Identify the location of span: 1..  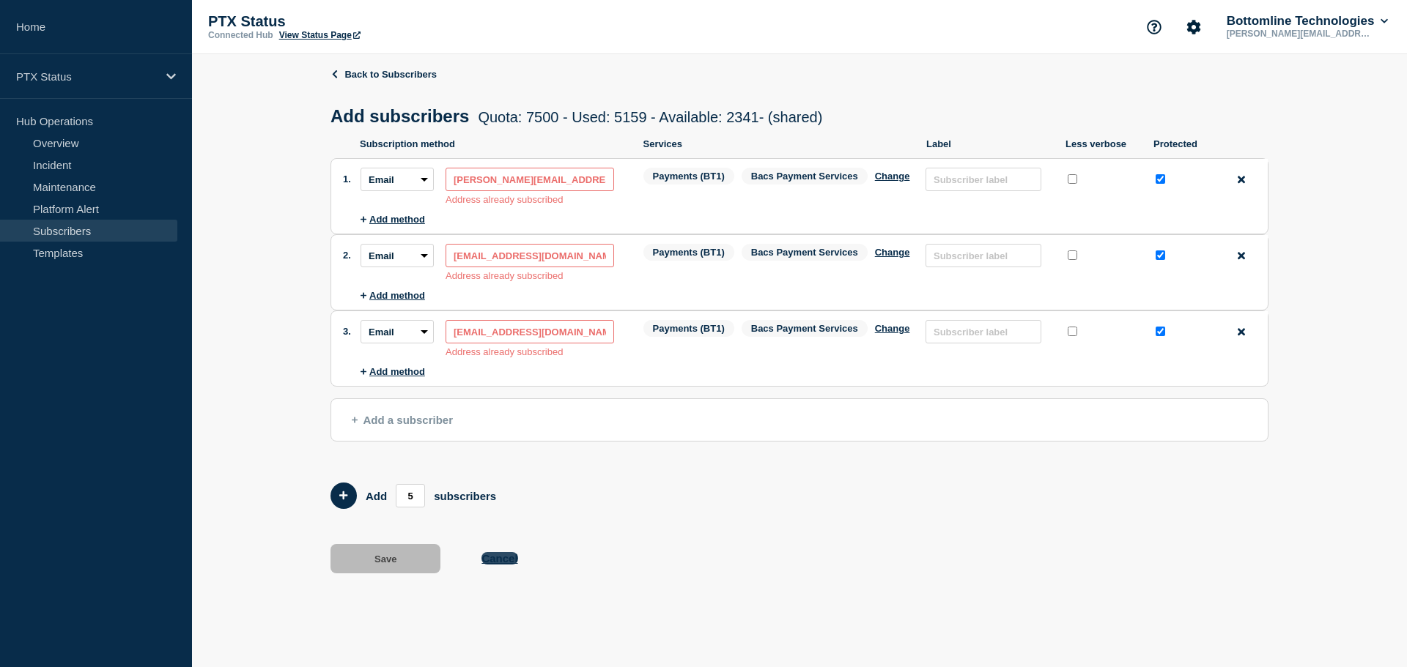
(347, 179).